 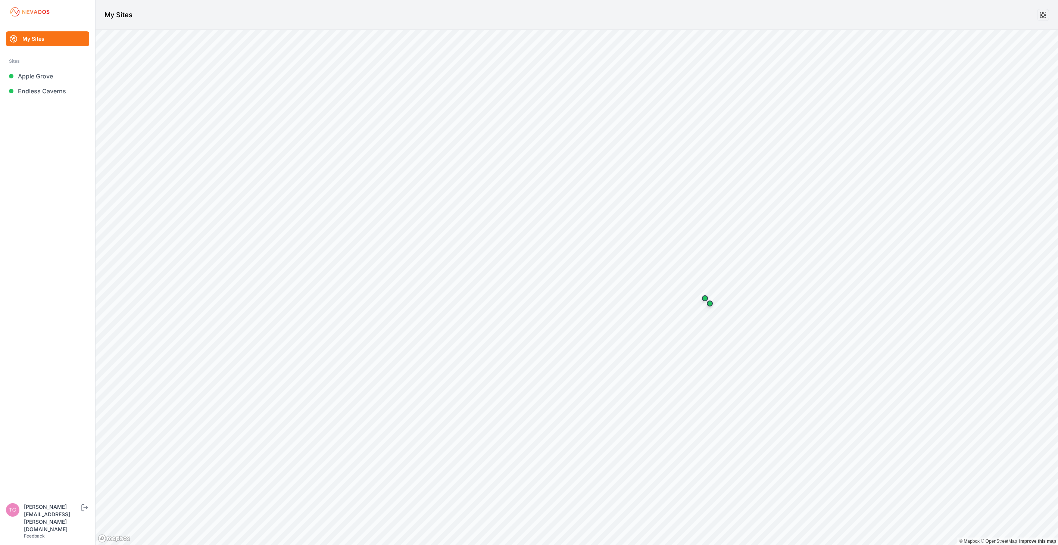 What do you see at coordinates (34, 536) in the screenshot?
I see `a: Feedback` at bounding box center [34, 536].